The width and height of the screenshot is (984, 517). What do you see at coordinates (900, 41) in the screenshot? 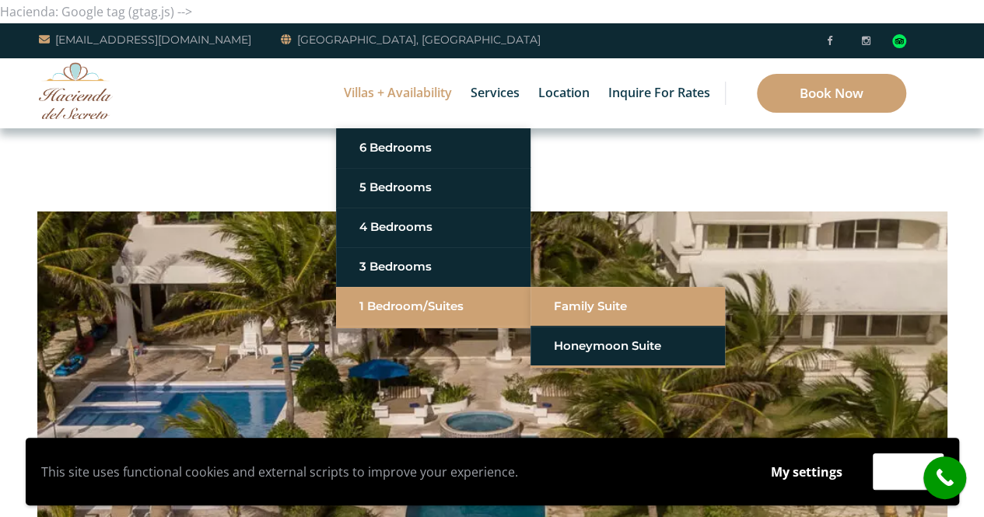
I see `img: Tripadvisor_logomark.svg` at bounding box center [900, 41].